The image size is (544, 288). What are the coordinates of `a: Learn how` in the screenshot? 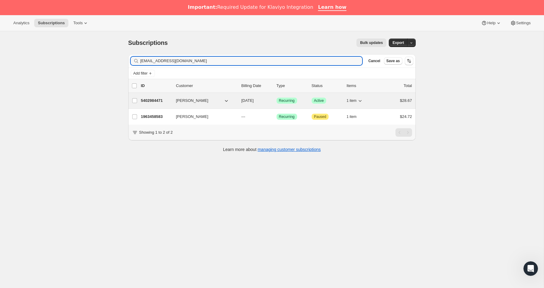 It's located at (332, 8).